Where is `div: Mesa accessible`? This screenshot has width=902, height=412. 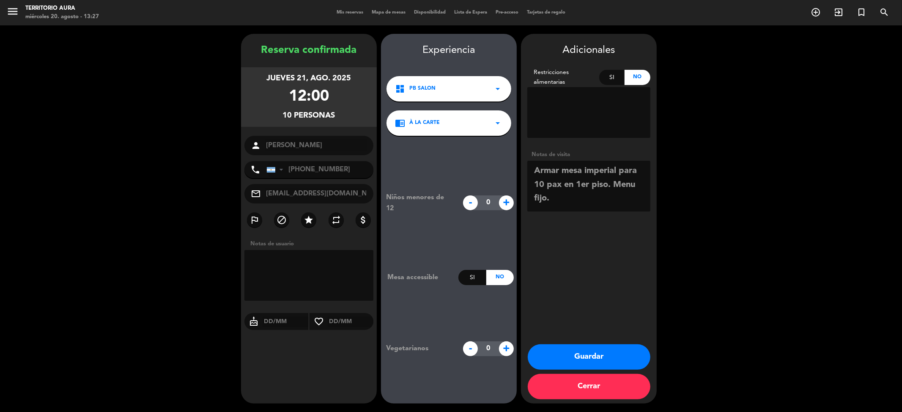
div: Mesa accessible is located at coordinates (420, 278).